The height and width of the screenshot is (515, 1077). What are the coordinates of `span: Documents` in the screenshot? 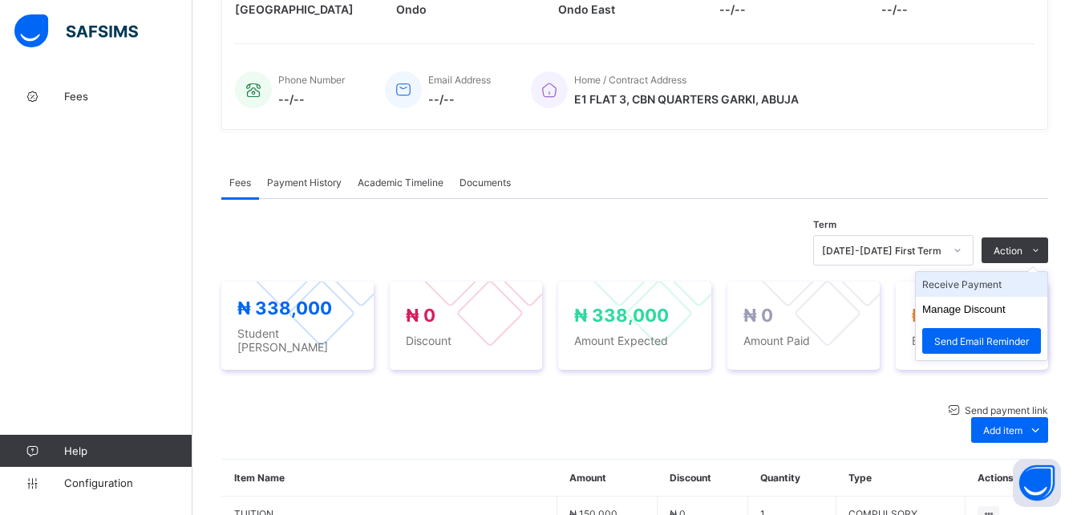 It's located at (485, 182).